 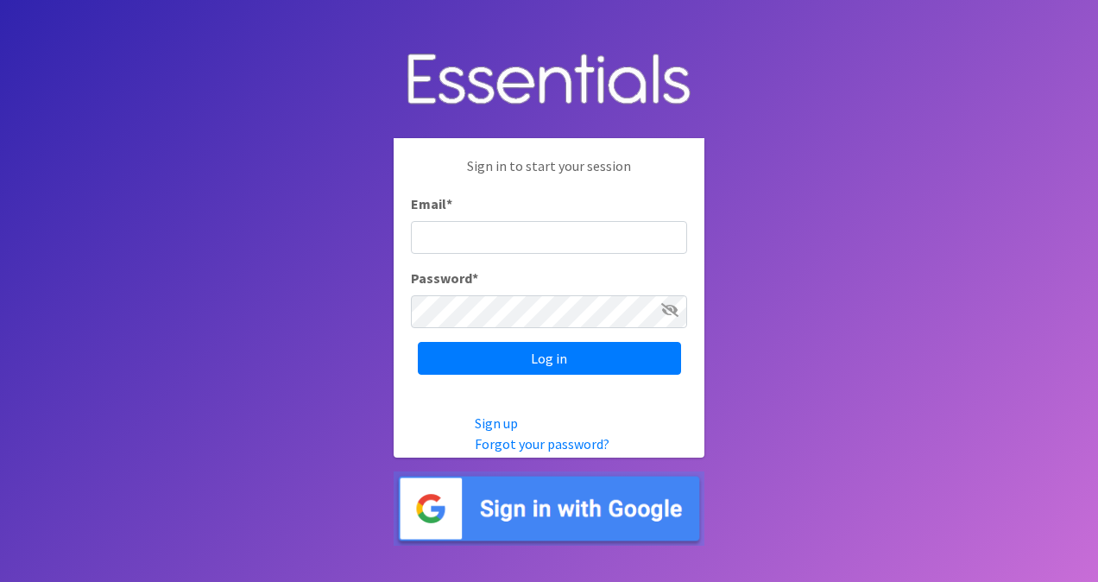 What do you see at coordinates (549, 174) in the screenshot?
I see `p: Sign in to start your session` at bounding box center [549, 174].